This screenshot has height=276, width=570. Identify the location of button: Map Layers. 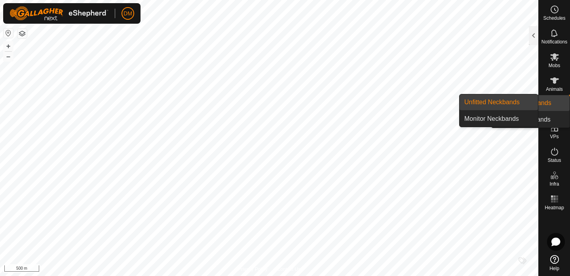
(22, 34).